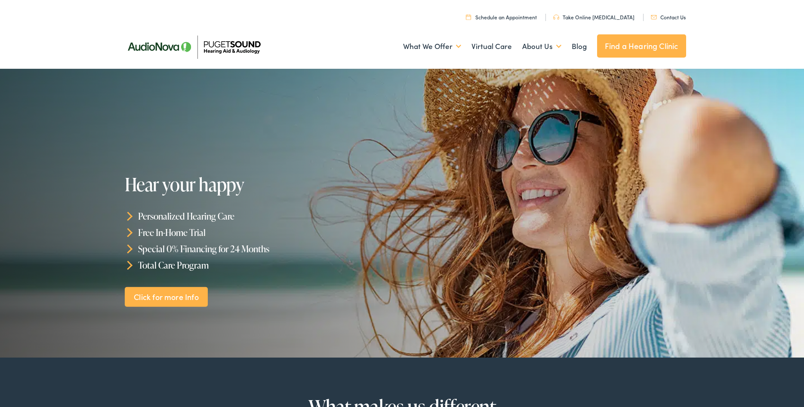 This screenshot has height=407, width=804. I want to click on a: Click for more Info, so click(166, 297).